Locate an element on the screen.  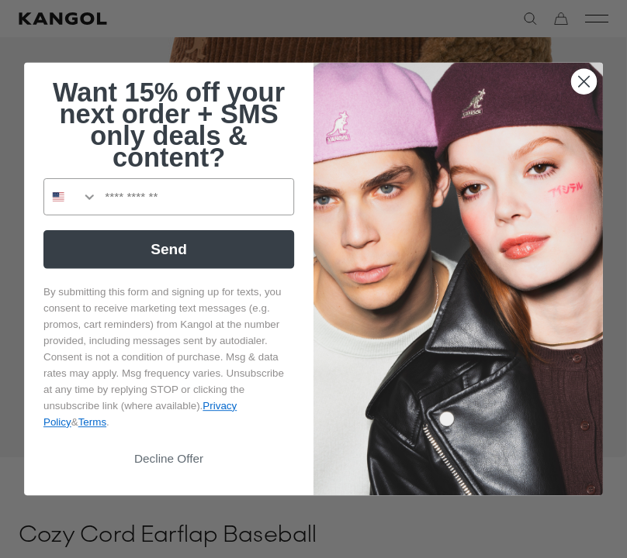
span: Want 15% off your next order + SMS only deals & content? is located at coordinates (168, 125).